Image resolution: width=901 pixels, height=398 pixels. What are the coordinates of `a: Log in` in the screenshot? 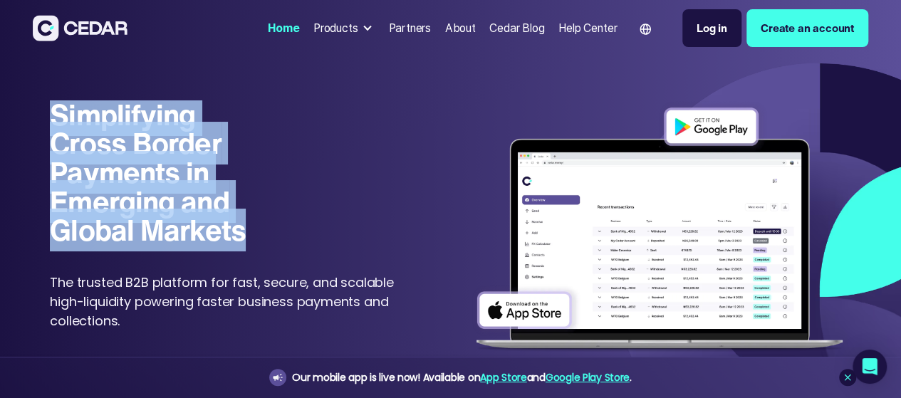 It's located at (711, 28).